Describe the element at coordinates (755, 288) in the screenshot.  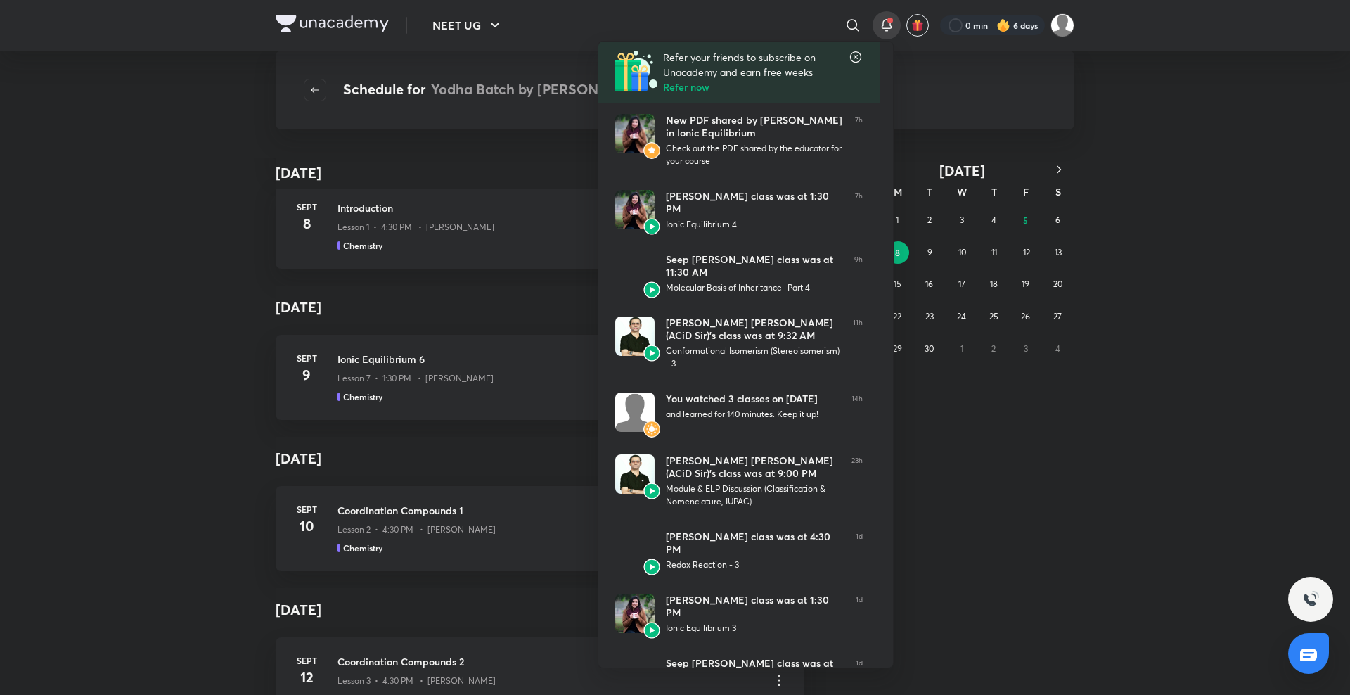
I see `div: Molecular Basis of Inheritance- Part 4` at that location.